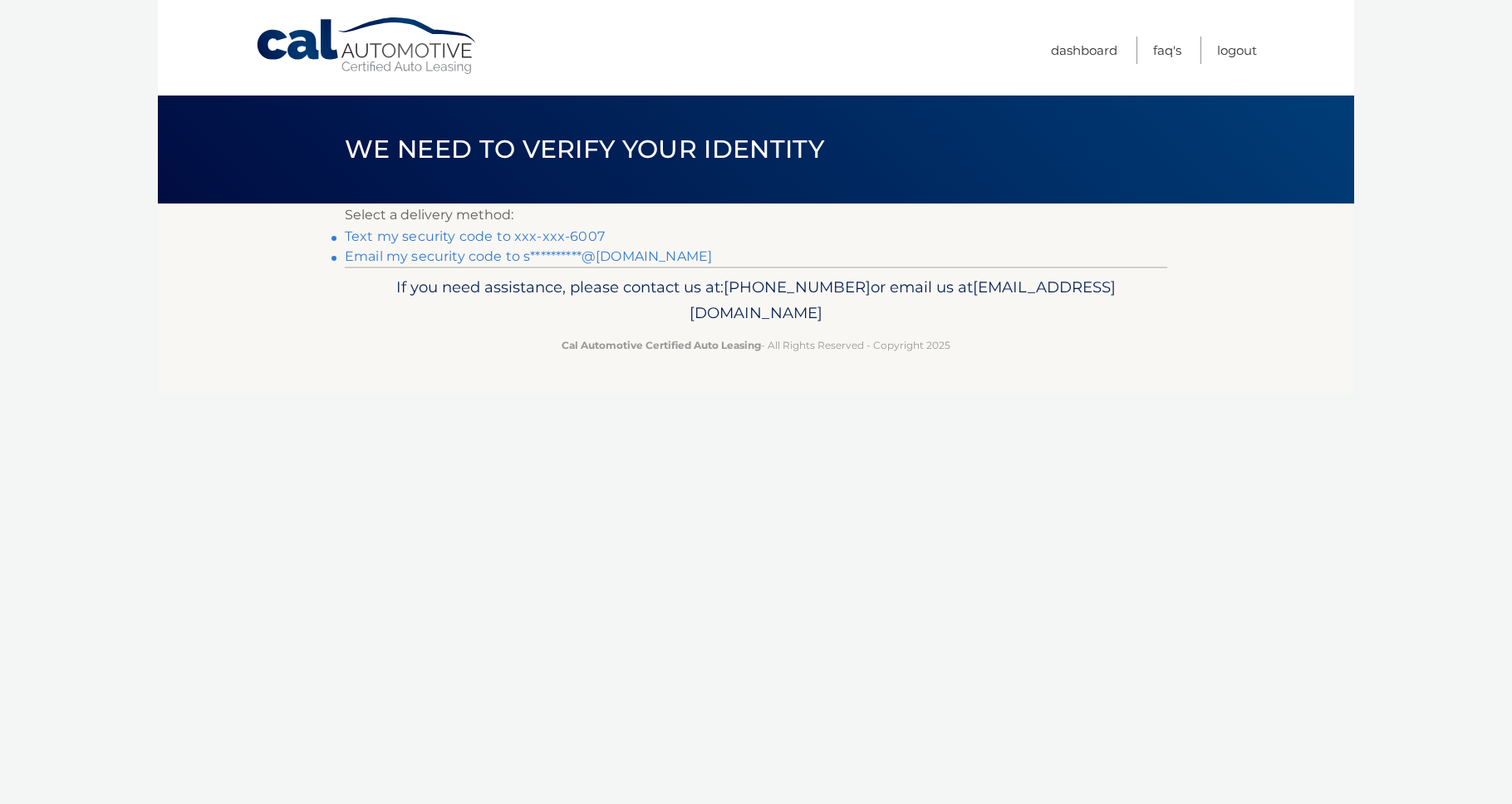 Image resolution: width=1512 pixels, height=804 pixels. What do you see at coordinates (756, 301) in the screenshot?
I see `p: If you need assistance, please contact us at: or email us at` at bounding box center [756, 301].